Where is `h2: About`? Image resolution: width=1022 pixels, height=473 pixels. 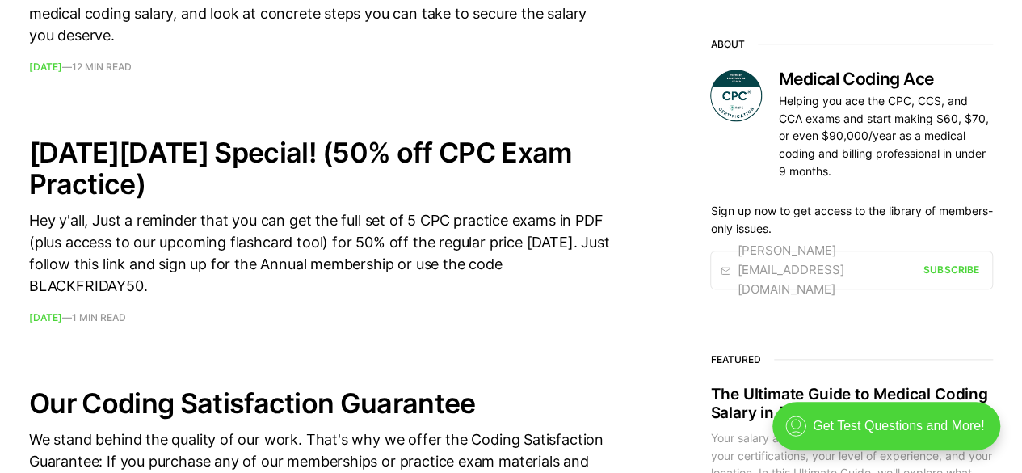 h2: About is located at coordinates (851, 44).